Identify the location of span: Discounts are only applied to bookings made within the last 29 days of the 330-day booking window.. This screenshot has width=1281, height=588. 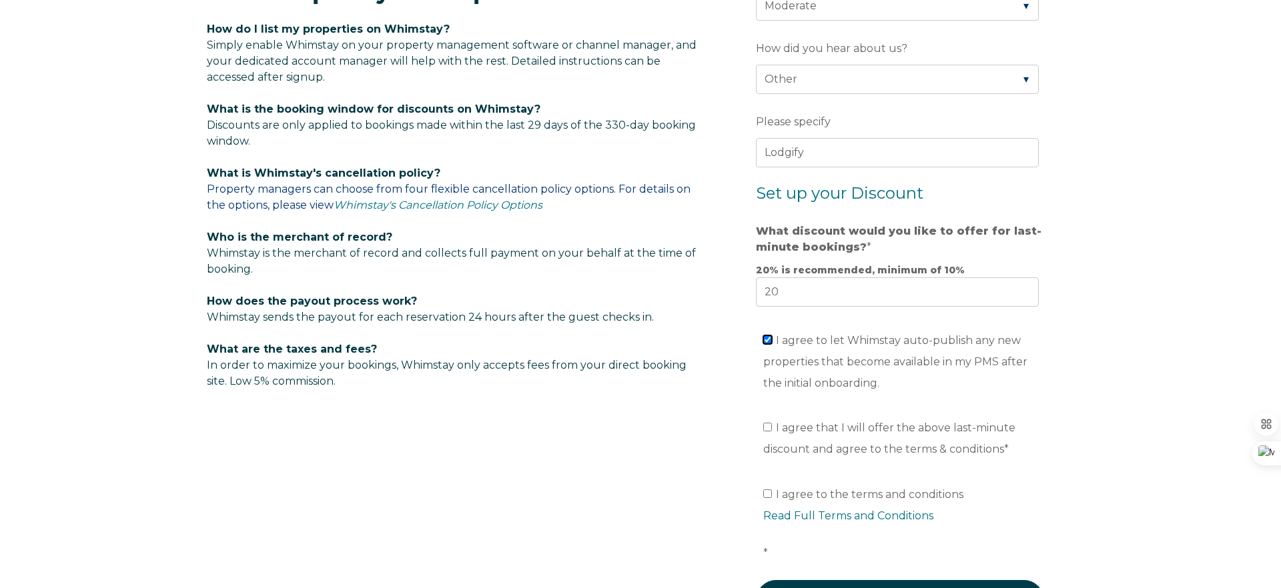
(451, 133).